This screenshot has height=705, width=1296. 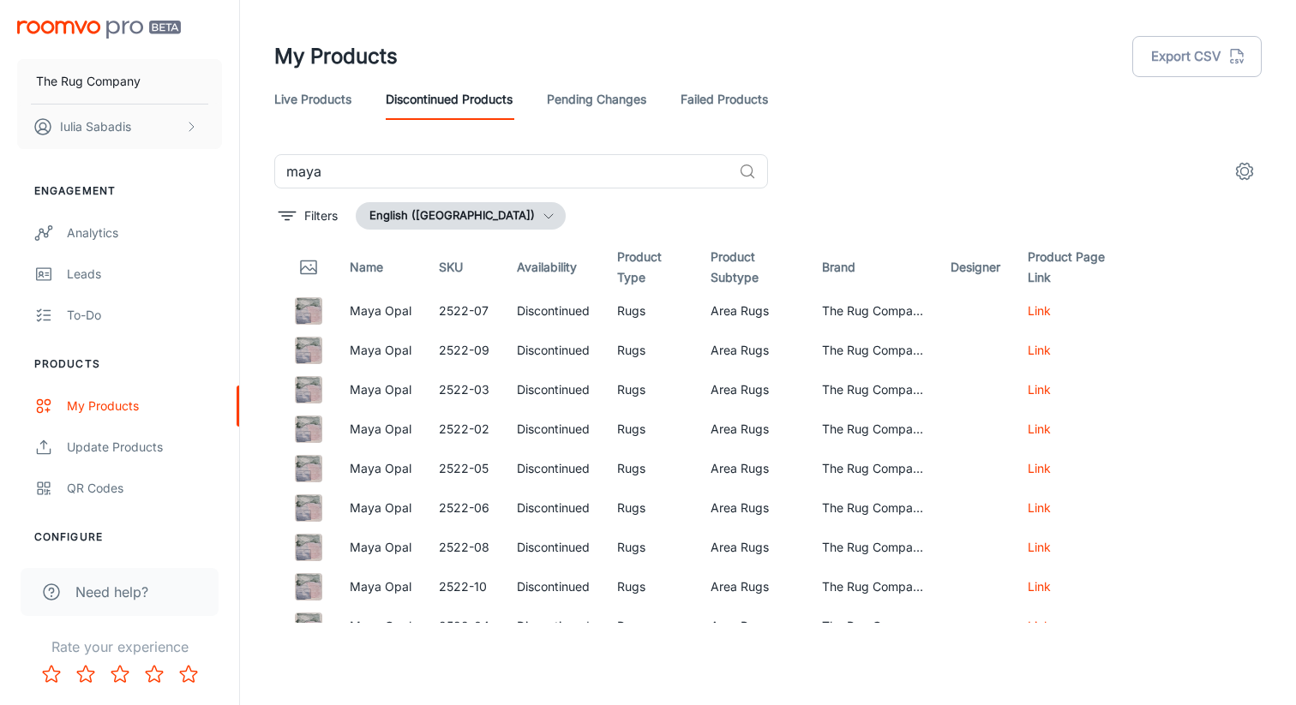 I want to click on button: settings, so click(x=1244, y=171).